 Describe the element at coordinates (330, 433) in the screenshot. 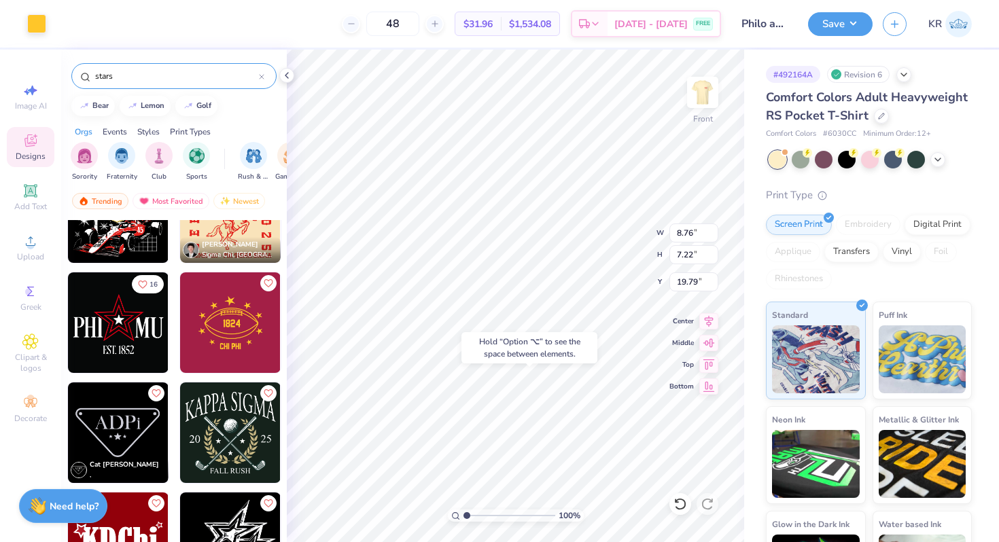

I see `img: 77b2cff8-3110-4b14-b3a2-492b28bc3893` at that location.